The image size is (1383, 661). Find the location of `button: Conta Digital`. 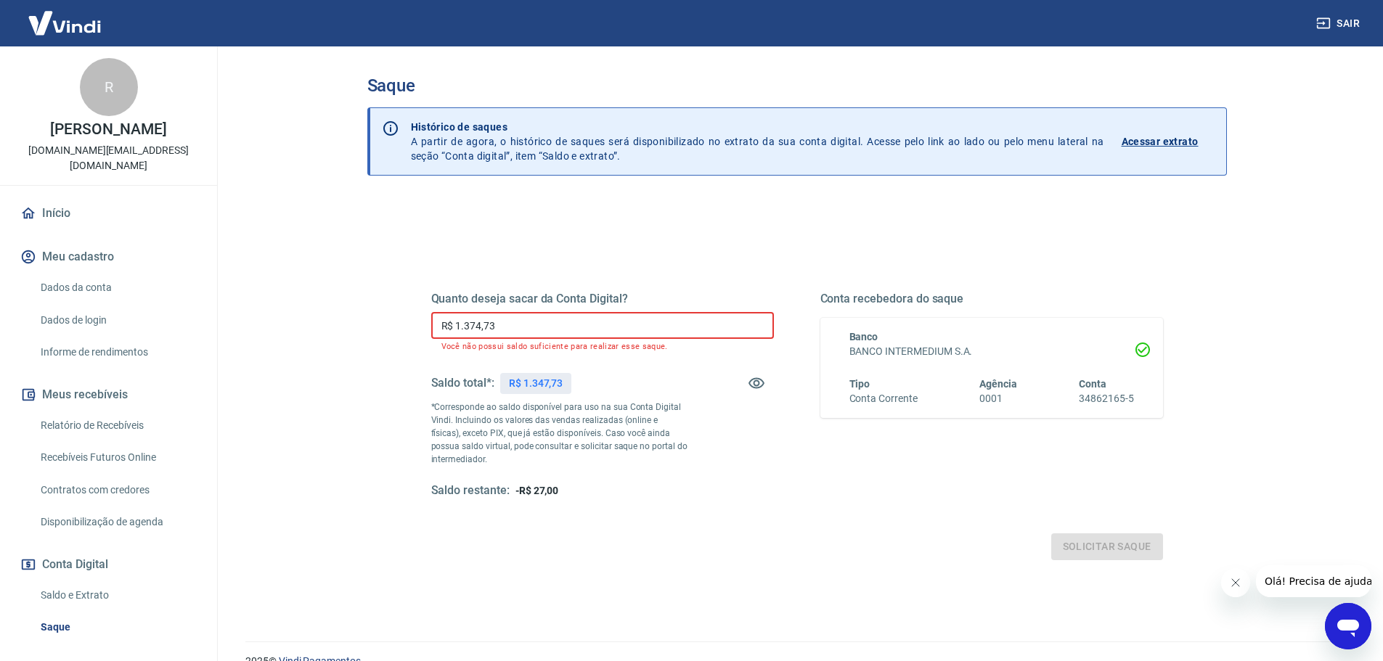

button: Conta Digital is located at coordinates (108, 565).